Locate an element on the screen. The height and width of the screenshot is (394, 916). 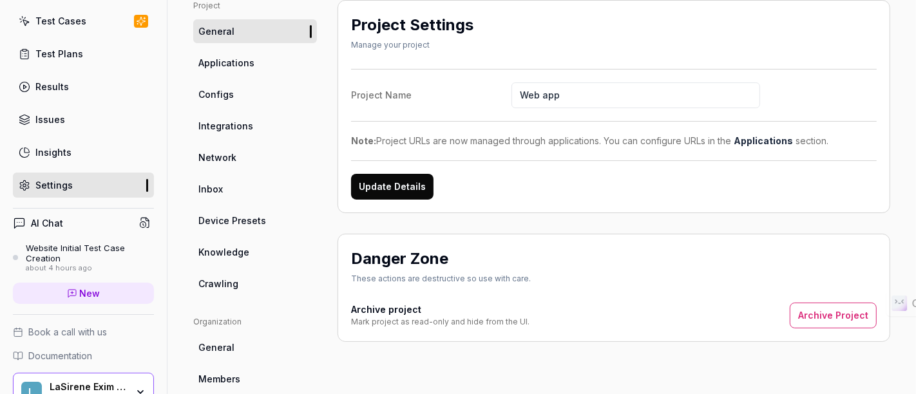
div: Organization is located at coordinates (255, 322).